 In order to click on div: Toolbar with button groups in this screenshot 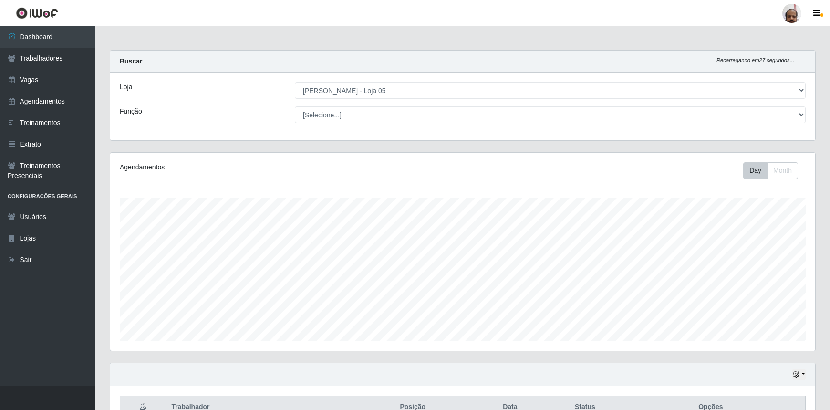, I will do `click(774, 170)`.